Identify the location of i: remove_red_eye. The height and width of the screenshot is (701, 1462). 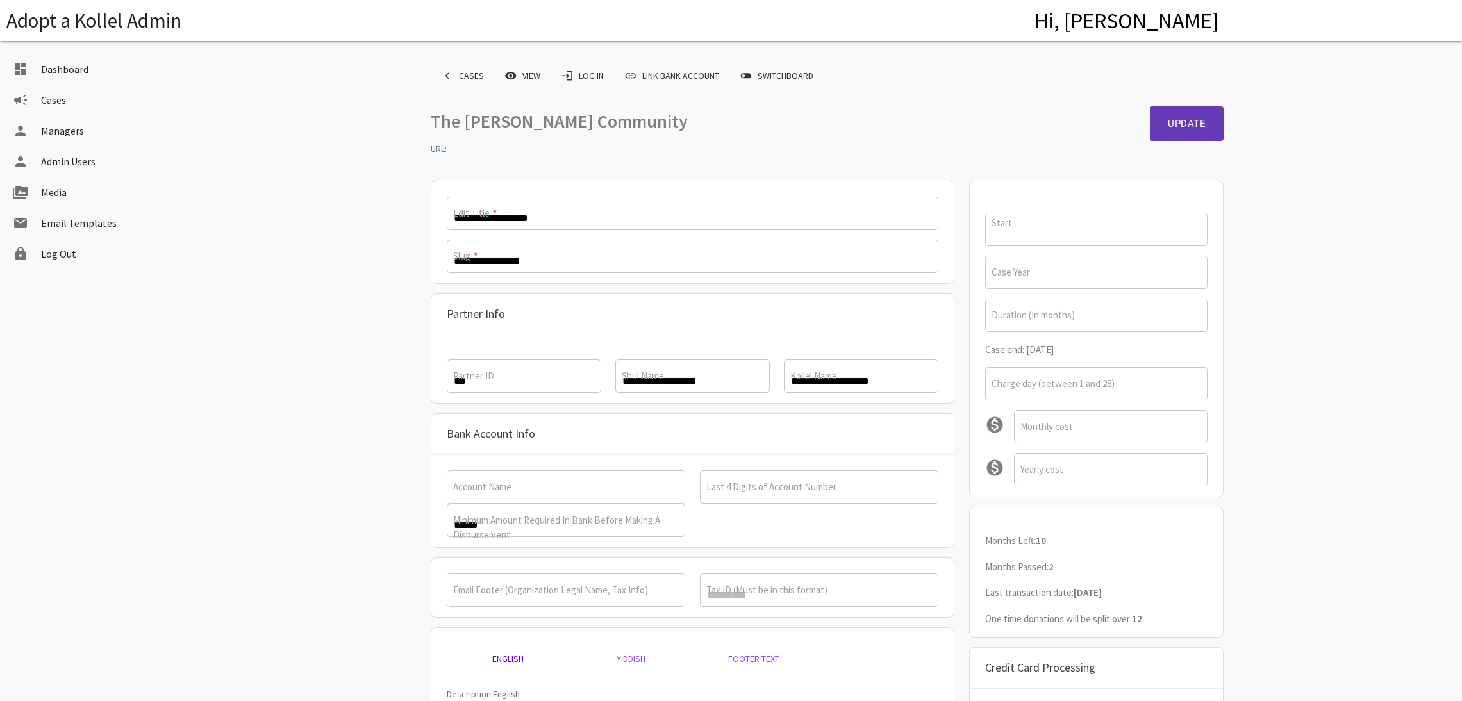
(511, 76).